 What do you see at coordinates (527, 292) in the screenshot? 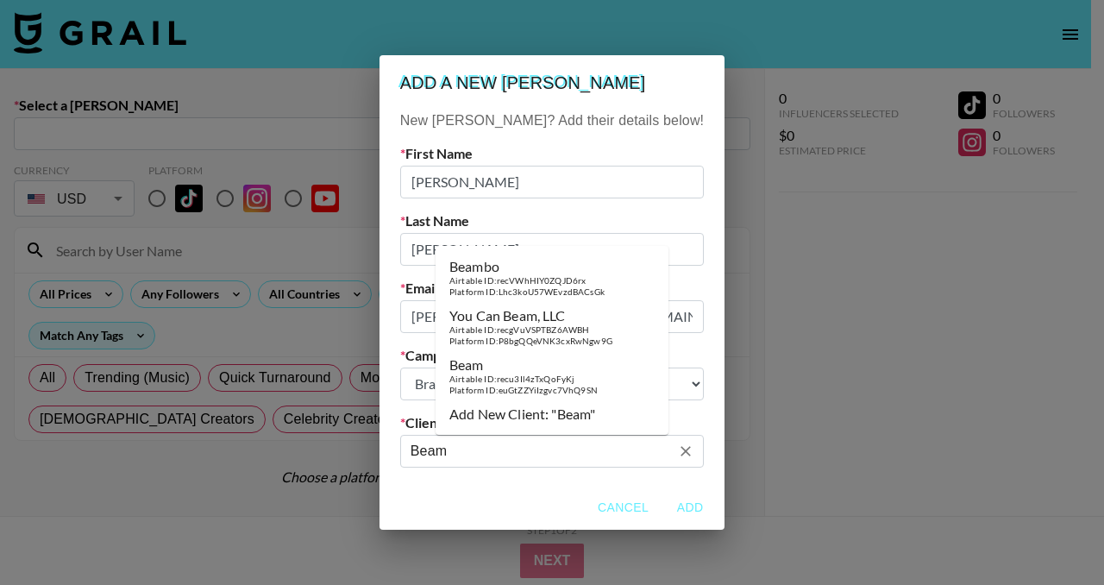
I see `div: Platform ID: Lhc3koU57WEvzdBACsGk` at bounding box center [527, 292].